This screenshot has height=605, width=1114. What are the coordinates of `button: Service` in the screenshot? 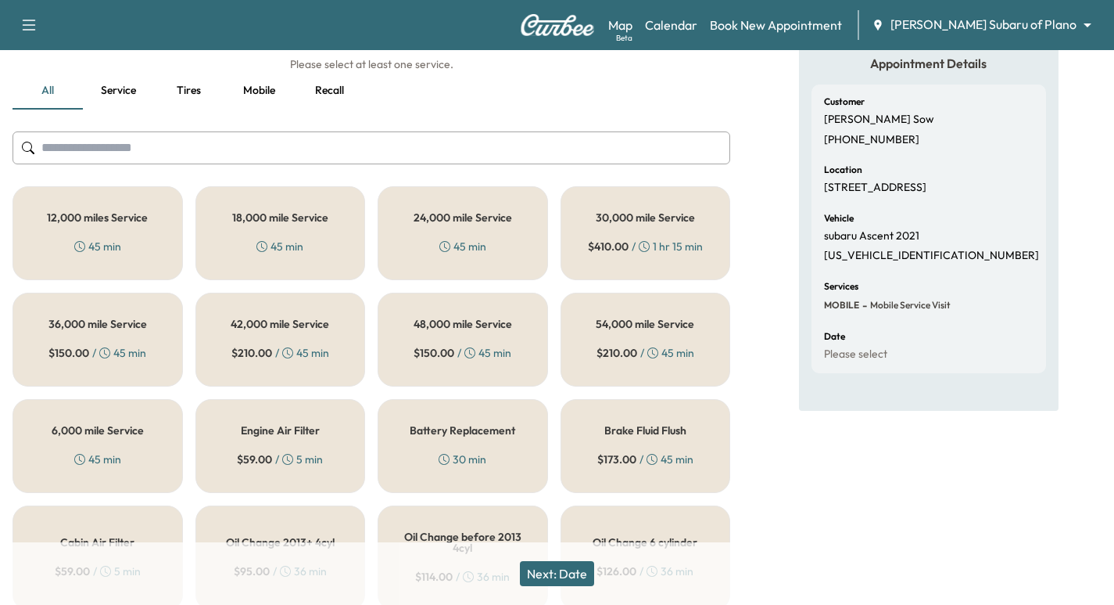 It's located at (118, 91).